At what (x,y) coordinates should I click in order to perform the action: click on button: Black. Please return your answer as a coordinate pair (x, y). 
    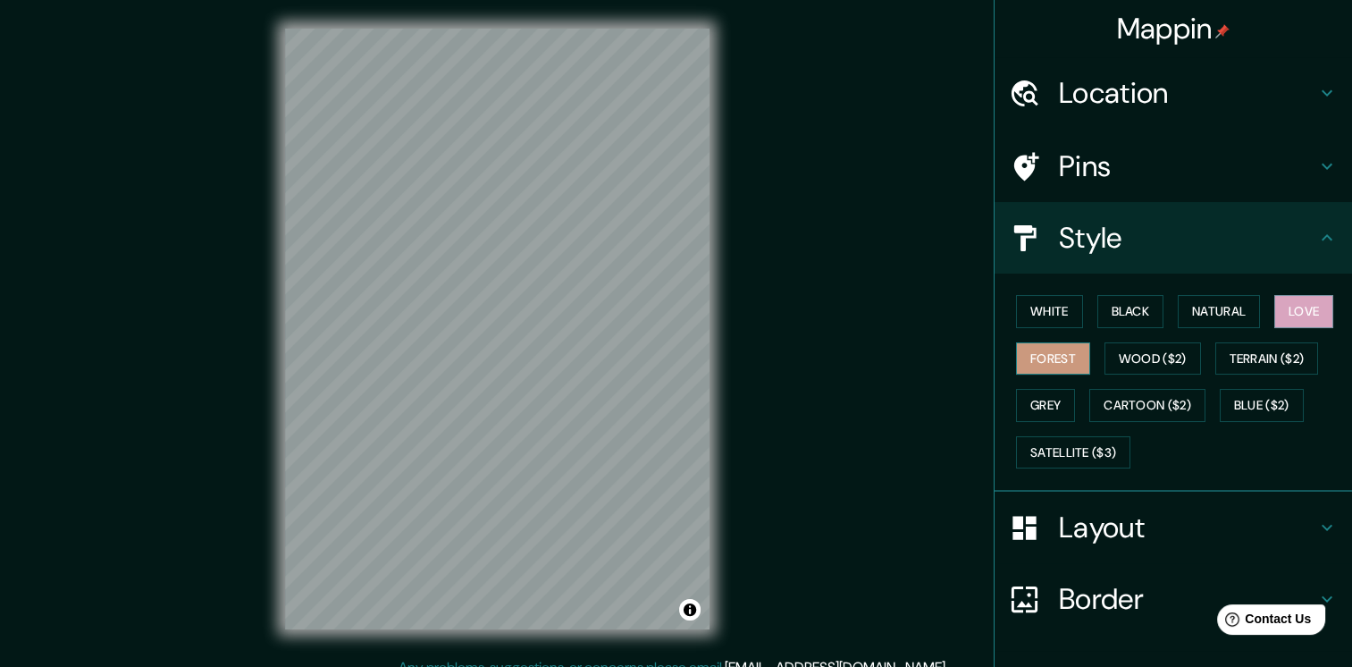
    Looking at the image, I should click on (1131, 311).